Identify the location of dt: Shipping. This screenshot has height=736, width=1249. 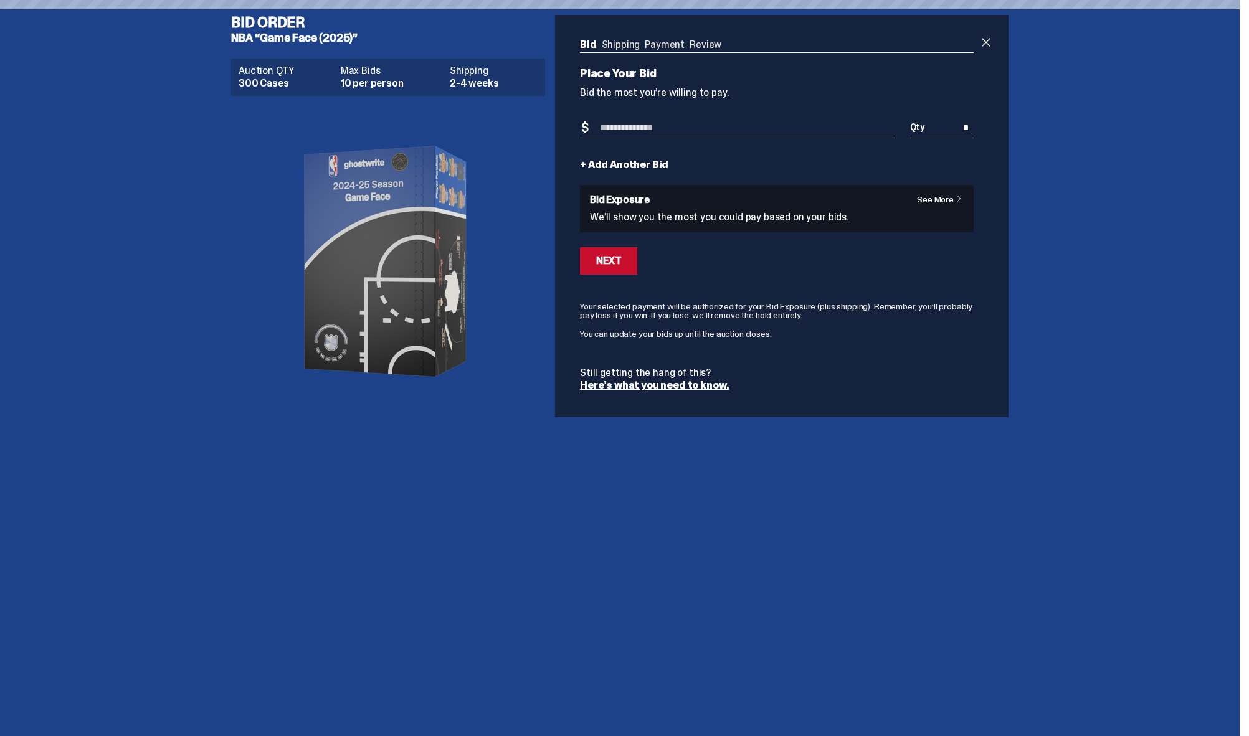
(493, 71).